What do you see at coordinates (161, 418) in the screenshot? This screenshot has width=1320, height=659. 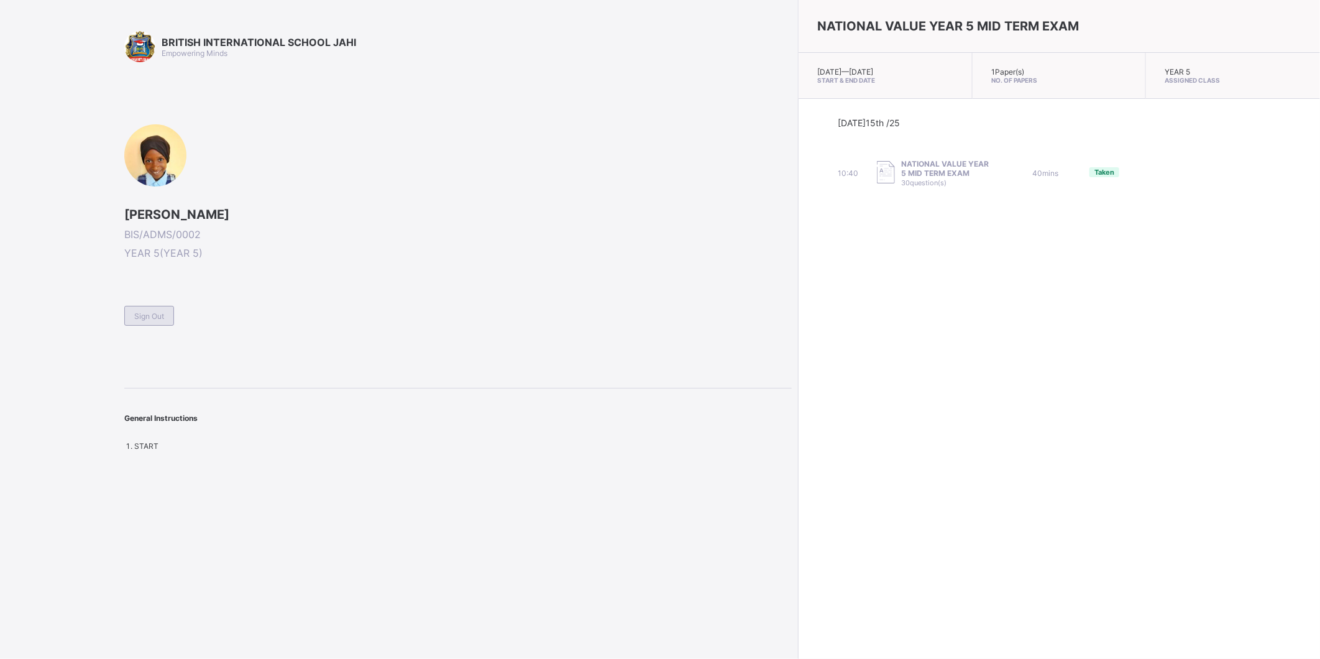 I see `span: General Instructions` at bounding box center [161, 418].